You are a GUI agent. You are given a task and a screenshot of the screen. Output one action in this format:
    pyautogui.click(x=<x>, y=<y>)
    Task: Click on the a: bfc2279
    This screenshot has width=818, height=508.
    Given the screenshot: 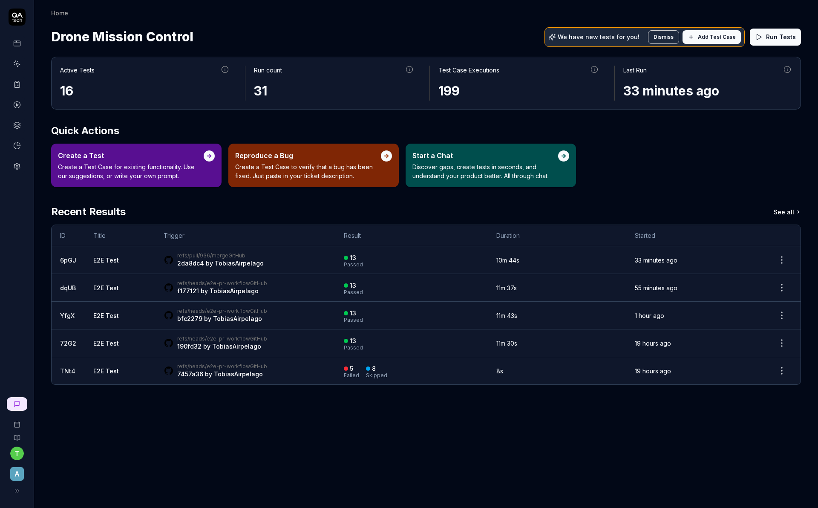 What is the action you would take?
    pyautogui.click(x=190, y=318)
    